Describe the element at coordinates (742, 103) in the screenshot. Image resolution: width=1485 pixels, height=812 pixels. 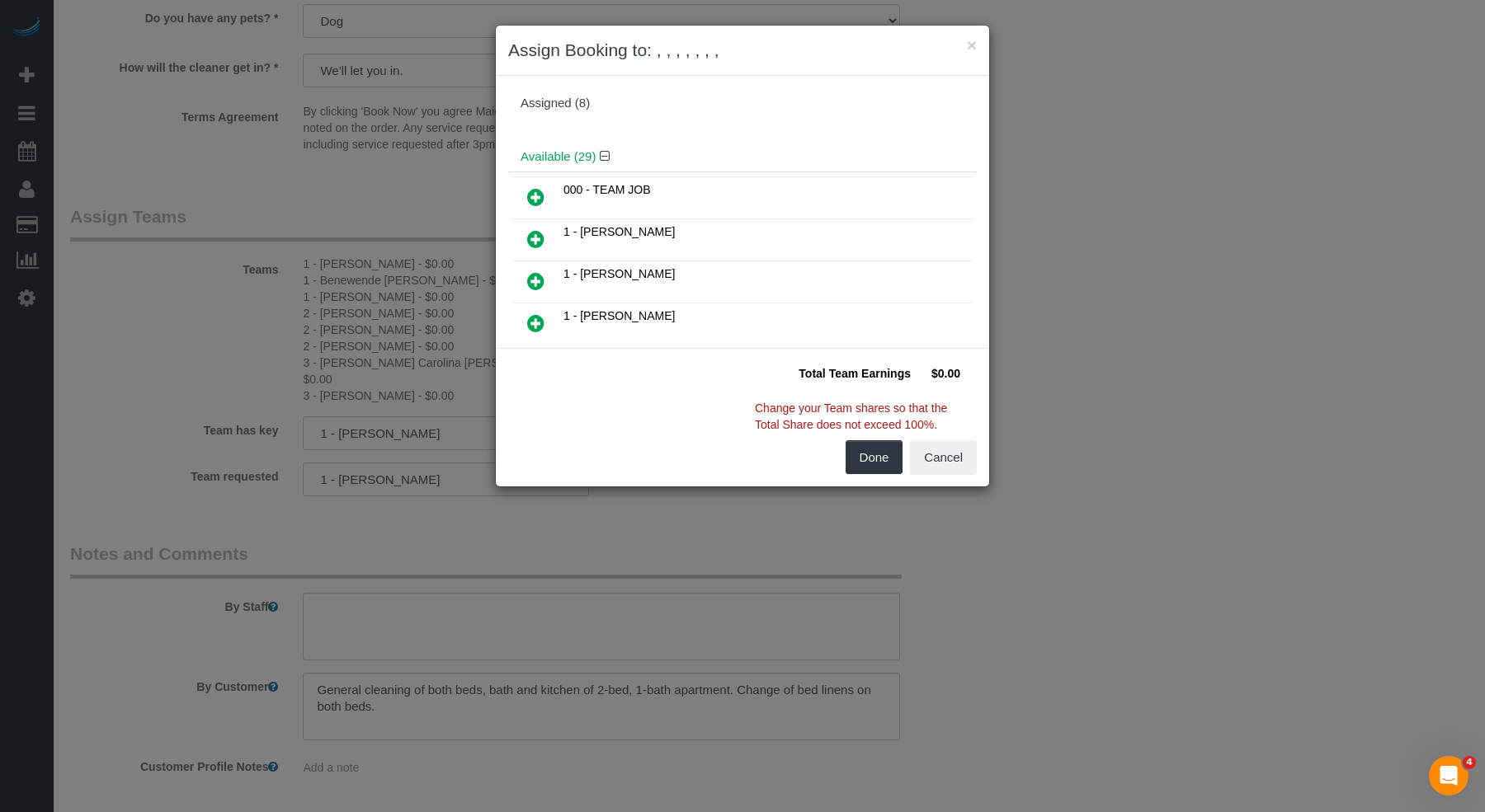
I see `div: Assigned (8)` at that location.